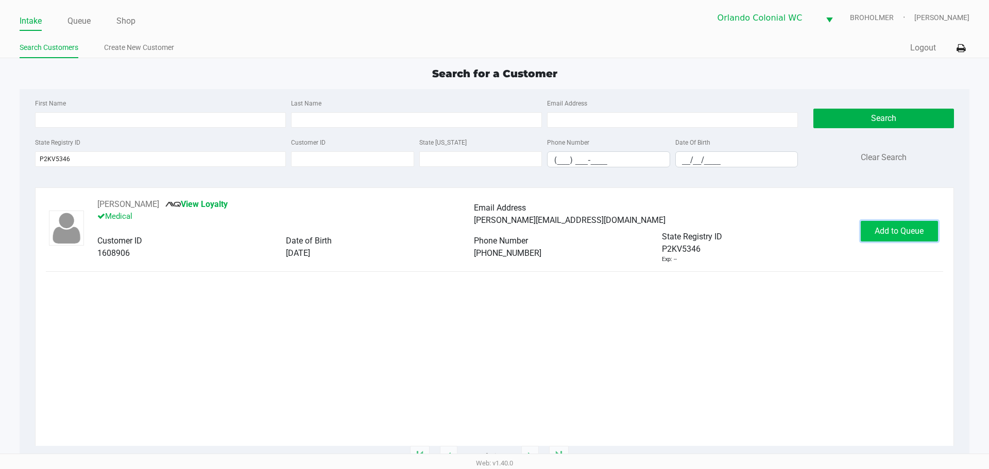 Image resolution: width=989 pixels, height=469 pixels. What do you see at coordinates (50, 104) in the screenshot?
I see `label: First Name` at bounding box center [50, 104].